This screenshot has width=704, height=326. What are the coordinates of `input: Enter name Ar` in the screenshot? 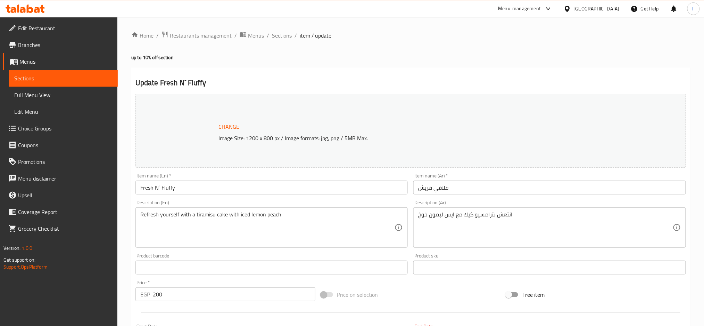 It's located at (550, 187).